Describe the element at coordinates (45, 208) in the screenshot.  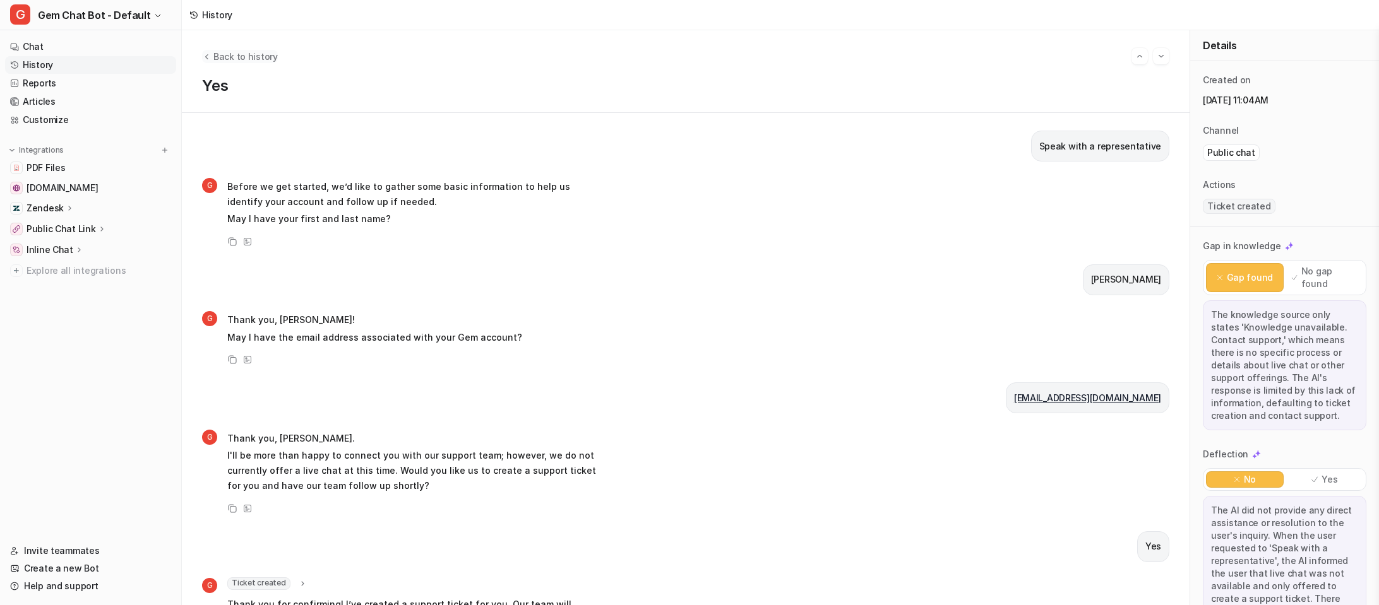
I see `p: Zendesk` at that location.